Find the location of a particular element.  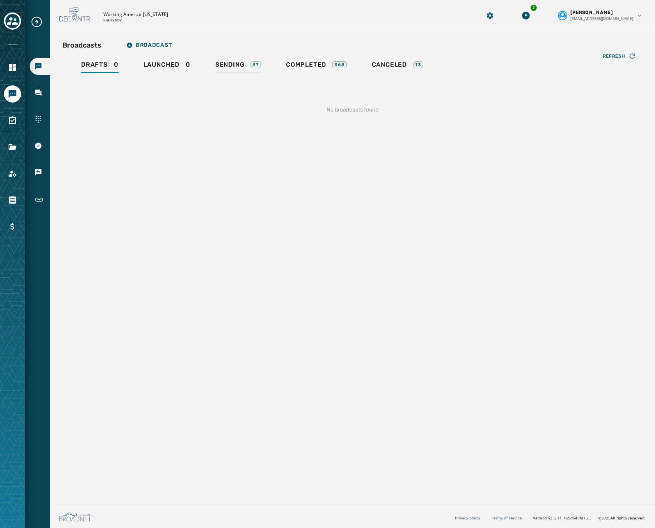

button: Broadcast is located at coordinates (149, 45).